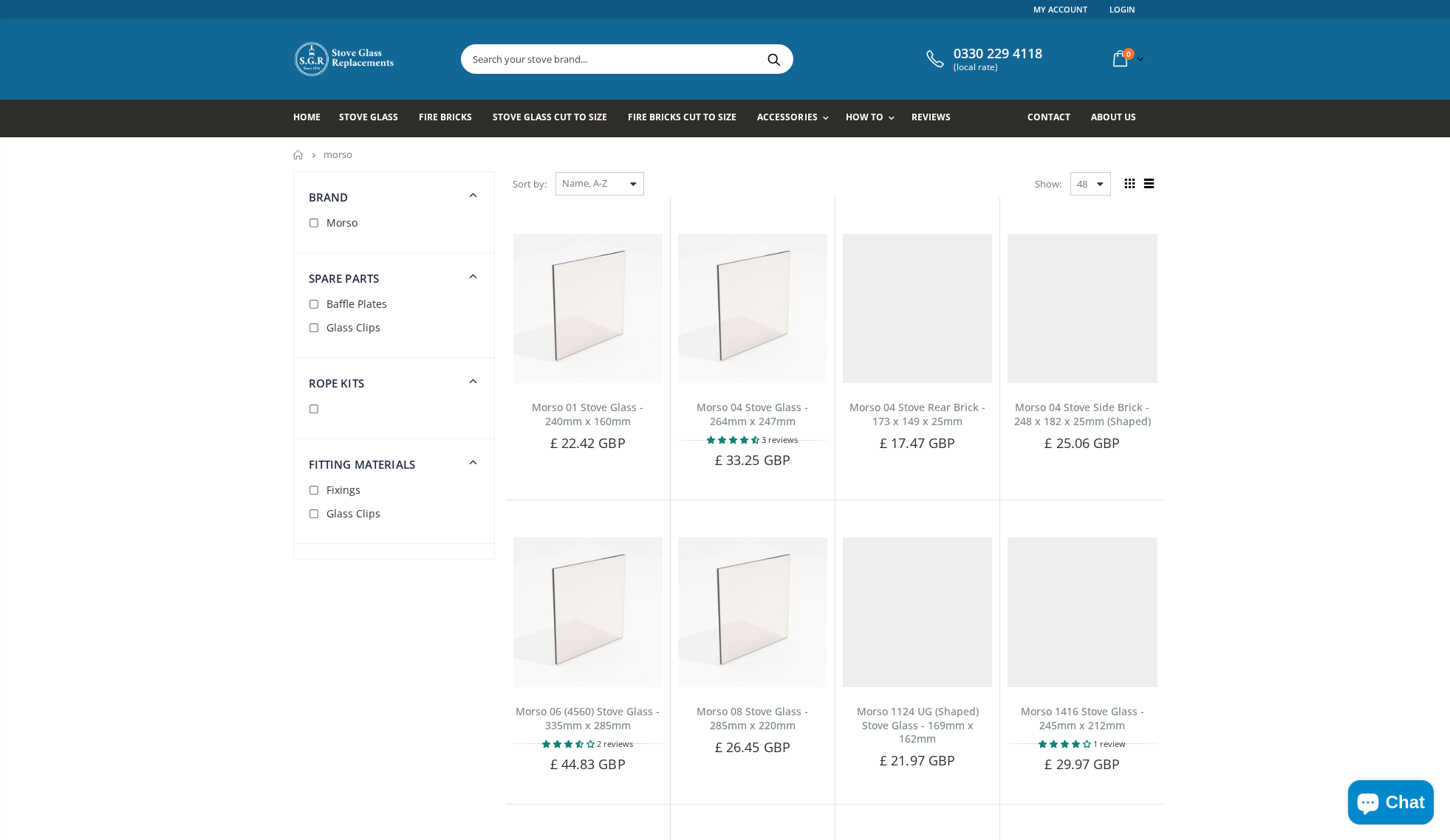 This screenshot has height=840, width=1450. What do you see at coordinates (587, 415) in the screenshot?
I see `a: Morso 01 Stove Glass - 240mm x 160mm` at bounding box center [587, 415].